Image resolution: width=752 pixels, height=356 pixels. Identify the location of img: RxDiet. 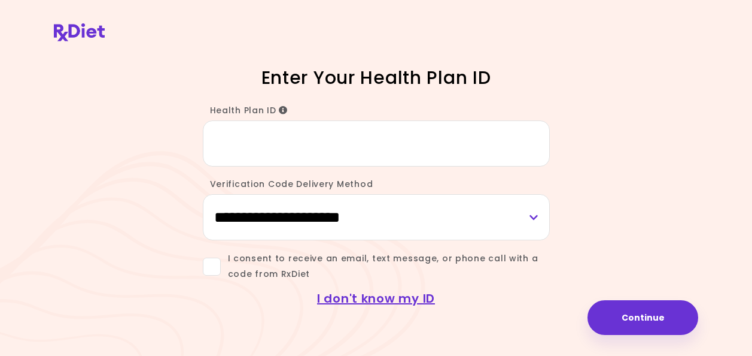
(79, 32).